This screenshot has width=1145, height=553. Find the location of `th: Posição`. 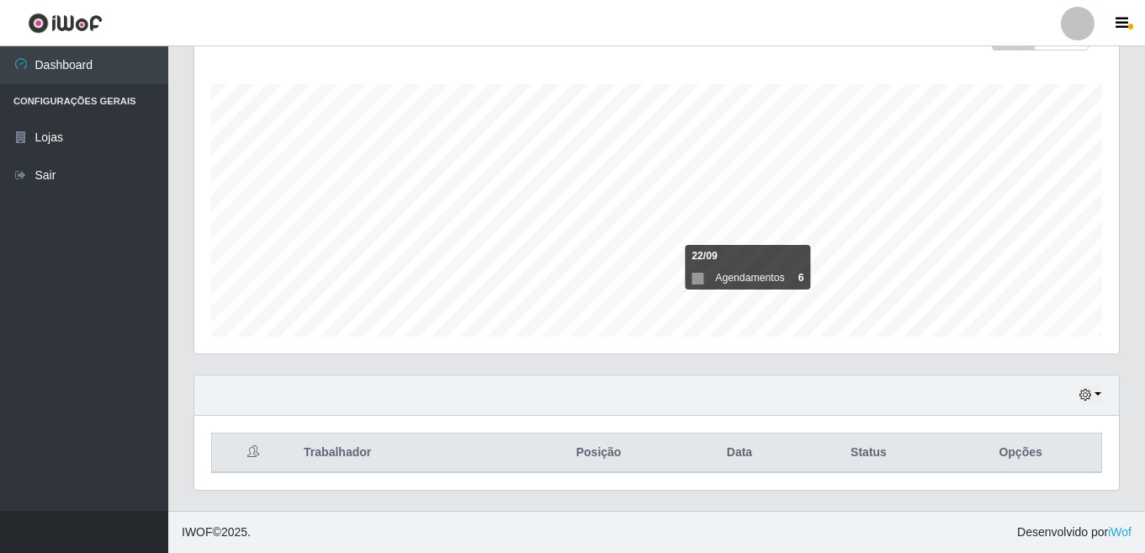

th: Posição is located at coordinates (598, 453).